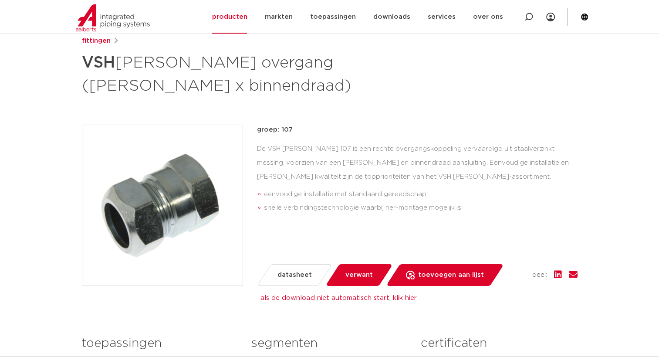 Image resolution: width=659 pixels, height=357 pixels. What do you see at coordinates (294, 275) in the screenshot?
I see `span: datasheet` at bounding box center [294, 275].